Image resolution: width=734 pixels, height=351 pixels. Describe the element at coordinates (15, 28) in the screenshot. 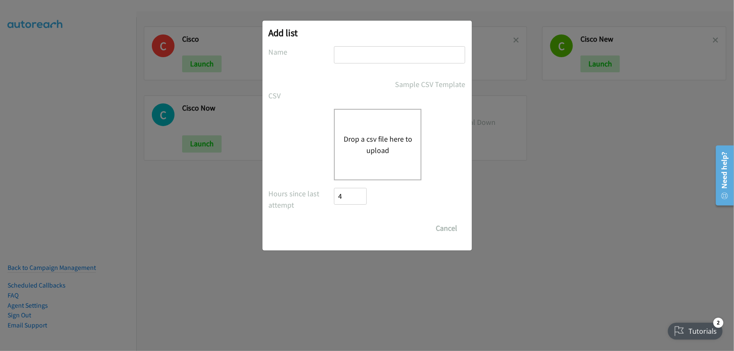

I see `div: Need help?` at that location.